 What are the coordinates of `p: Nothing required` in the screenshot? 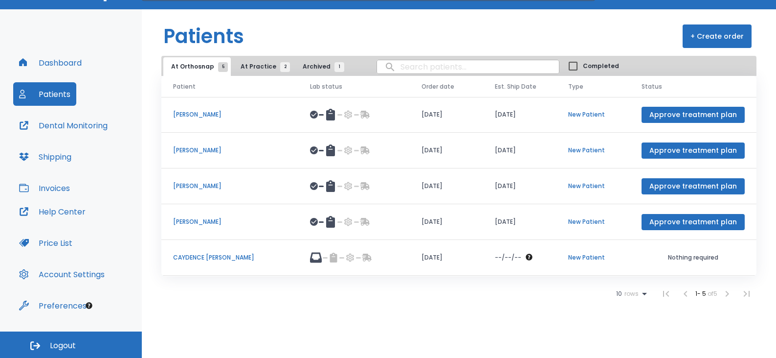 It's located at (693, 257).